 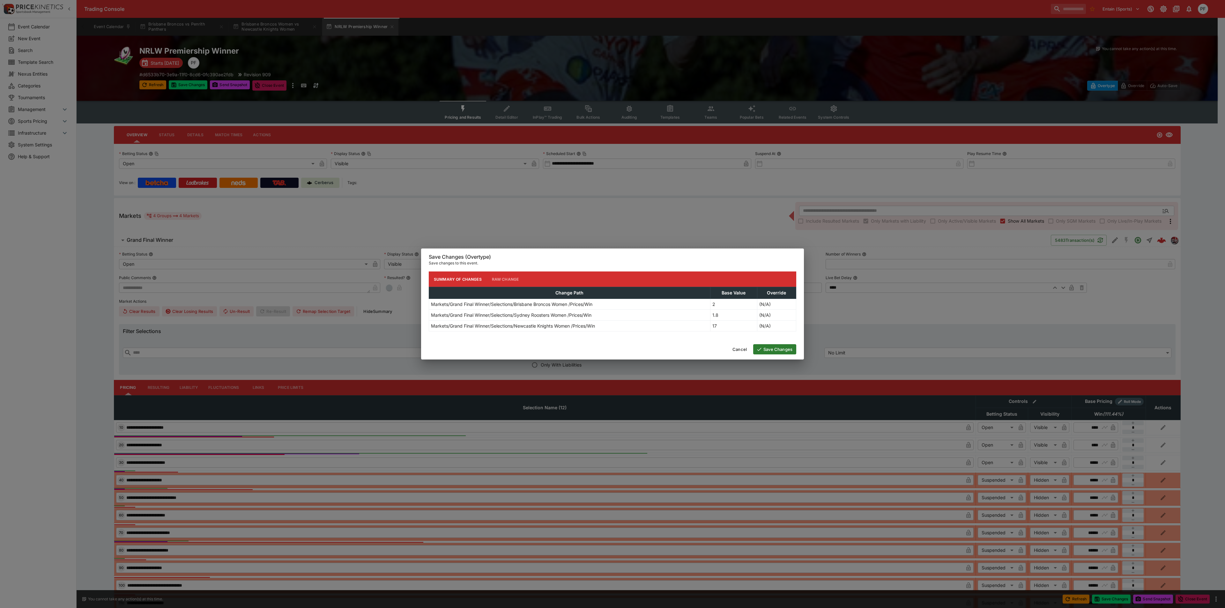 I want to click on p: Markets/Grand Final Winner/Selections/Newcastle Knights Women /Prices/Win, so click(x=513, y=326).